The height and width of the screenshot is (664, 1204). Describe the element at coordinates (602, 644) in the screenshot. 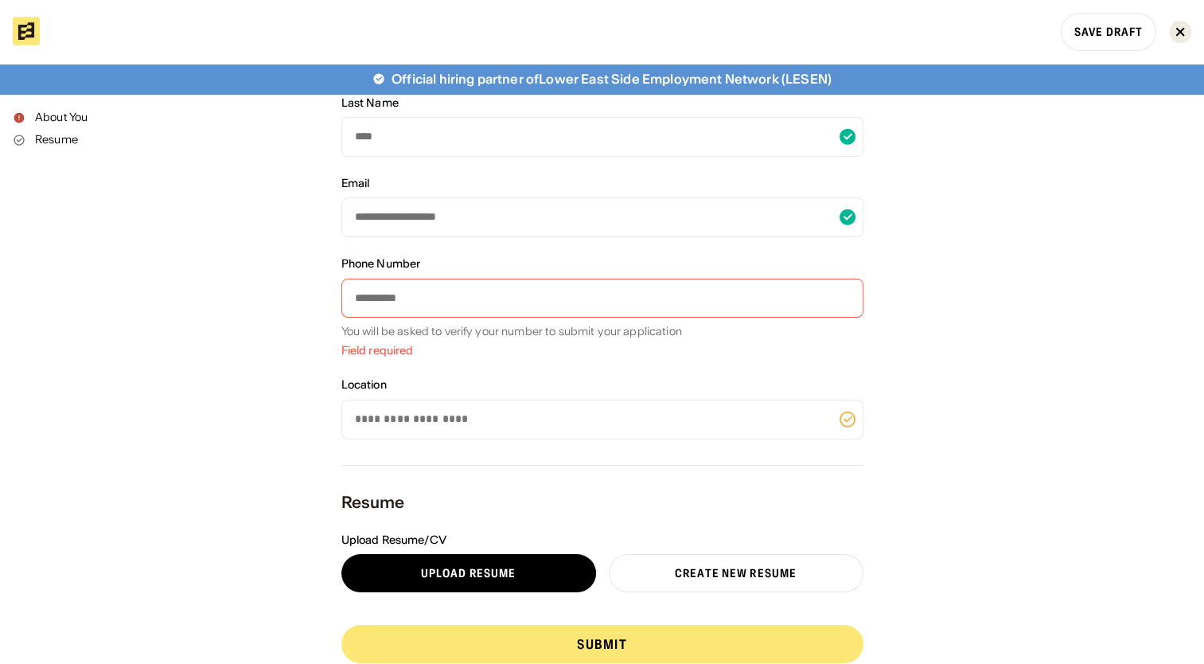

I see `div: Submit` at that location.